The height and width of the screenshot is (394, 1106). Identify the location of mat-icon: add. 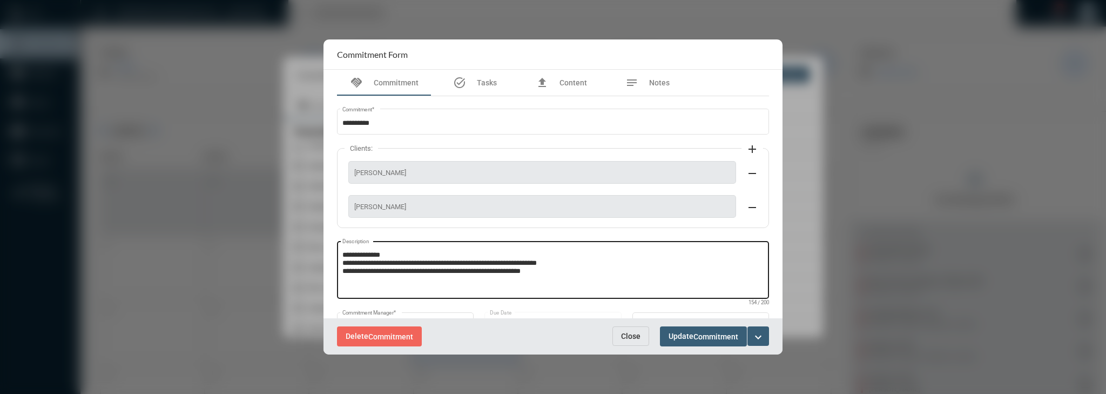
(752, 149).